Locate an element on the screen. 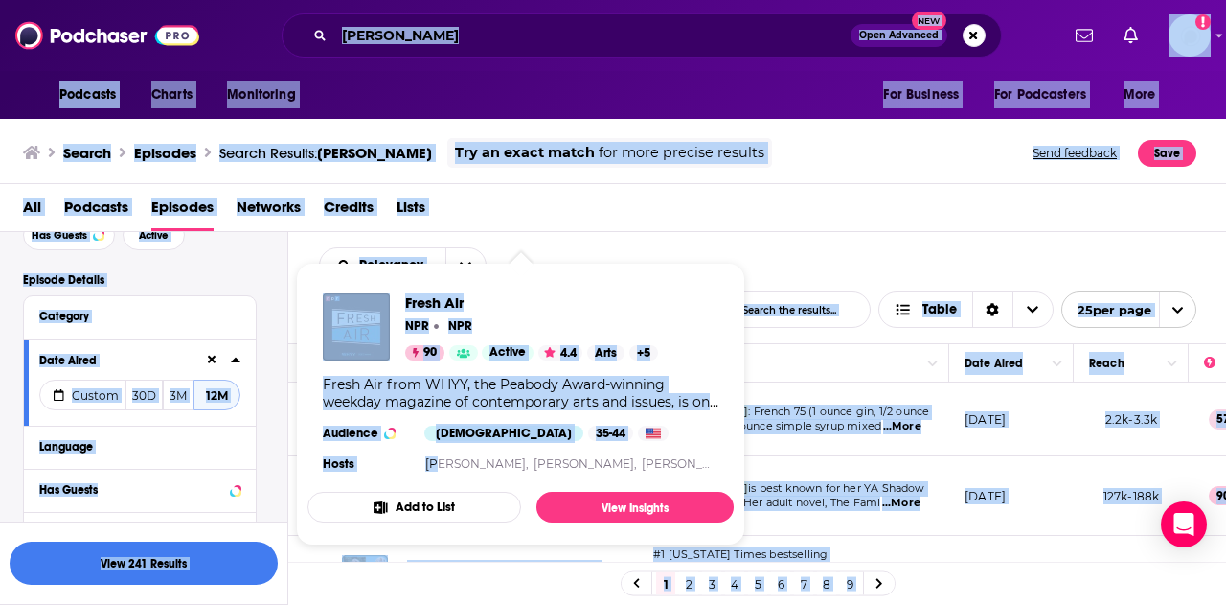  a: 2 is located at coordinates (689, 583).